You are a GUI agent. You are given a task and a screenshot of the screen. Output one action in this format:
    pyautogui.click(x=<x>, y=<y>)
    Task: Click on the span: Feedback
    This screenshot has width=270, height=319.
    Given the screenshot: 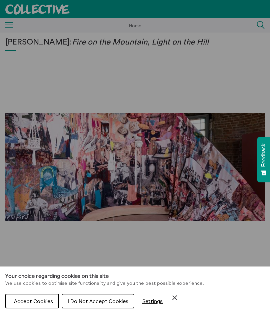 What is the action you would take?
    pyautogui.click(x=263, y=155)
    